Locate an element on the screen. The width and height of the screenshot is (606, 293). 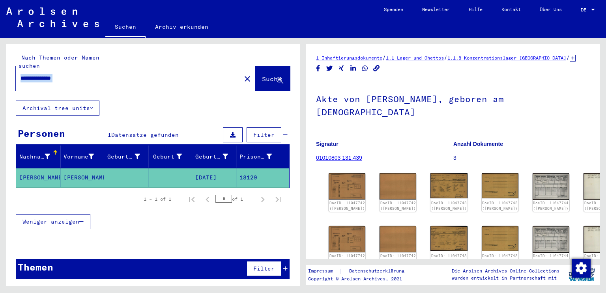
b: Anzahl Dokumente is located at coordinates (478, 144).